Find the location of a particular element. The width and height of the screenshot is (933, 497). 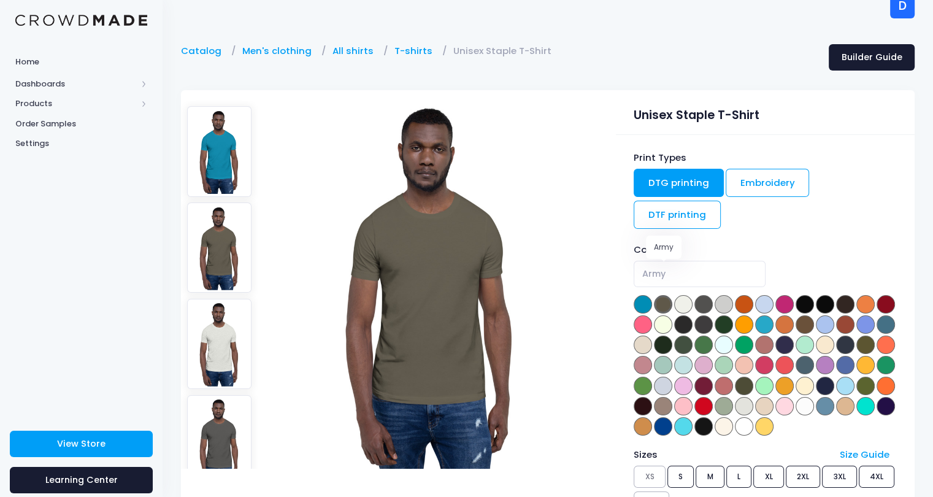

a: Unisex Staple T-Shirt is located at coordinates (505, 51).